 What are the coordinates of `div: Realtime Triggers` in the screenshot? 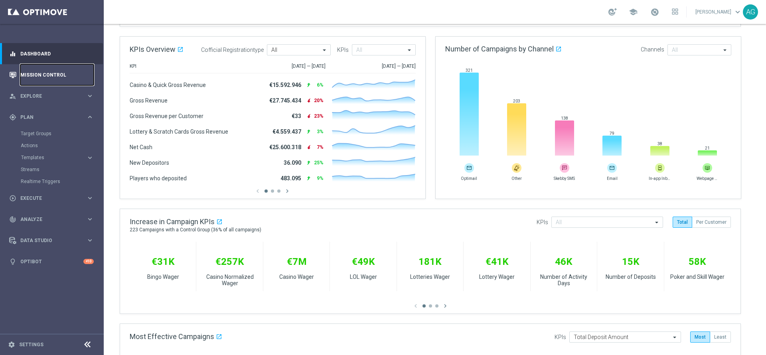 It's located at (62, 181).